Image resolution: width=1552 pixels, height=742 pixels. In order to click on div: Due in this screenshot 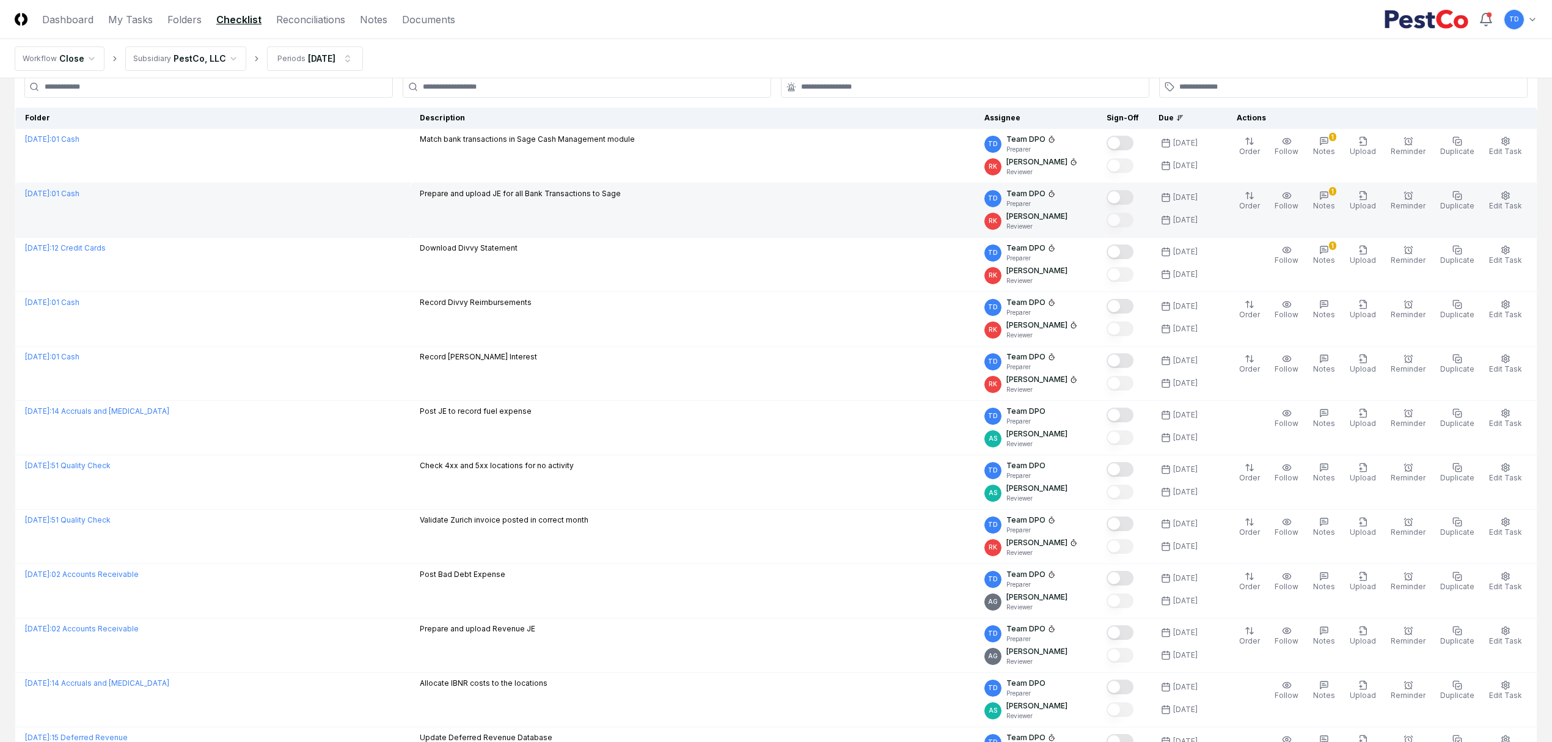, I will do `click(1183, 118)`.